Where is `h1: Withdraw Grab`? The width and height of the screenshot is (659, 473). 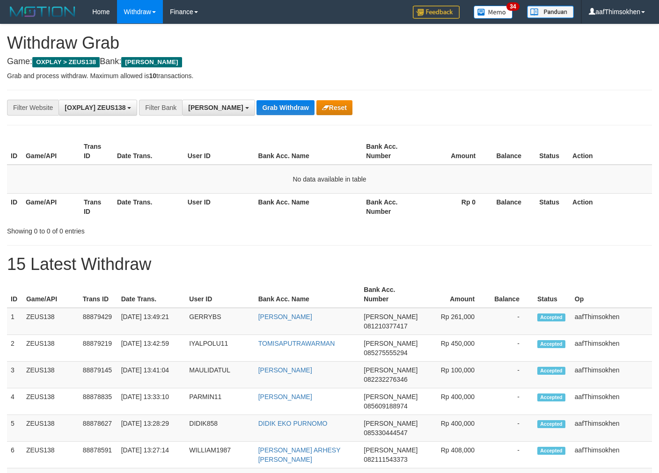
h1: Withdraw Grab is located at coordinates (329, 43).